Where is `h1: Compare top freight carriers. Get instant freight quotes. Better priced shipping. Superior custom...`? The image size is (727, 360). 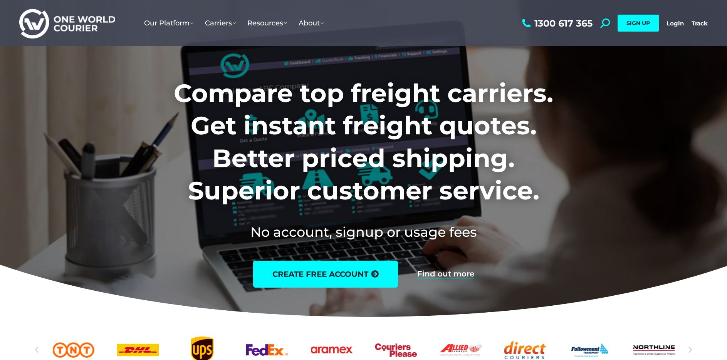 h1: Compare top freight carriers. Get instant freight quotes. Better priced shipping. Superior custom... is located at coordinates (363, 142).